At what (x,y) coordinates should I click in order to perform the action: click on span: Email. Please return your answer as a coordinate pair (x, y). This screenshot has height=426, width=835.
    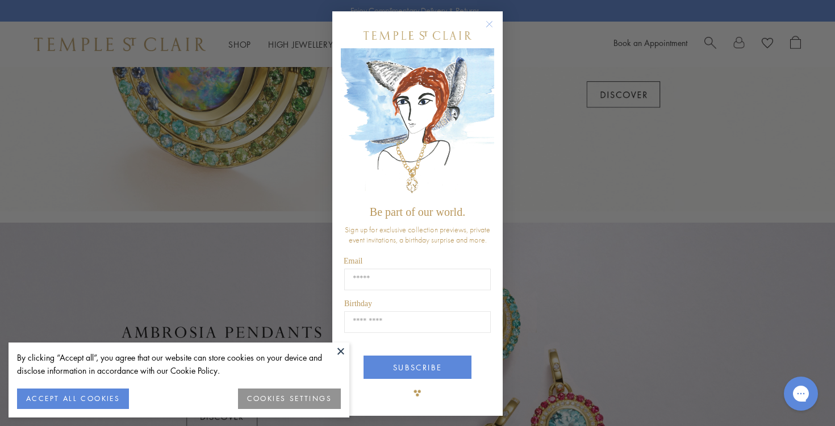
    Looking at the image, I should click on (353, 261).